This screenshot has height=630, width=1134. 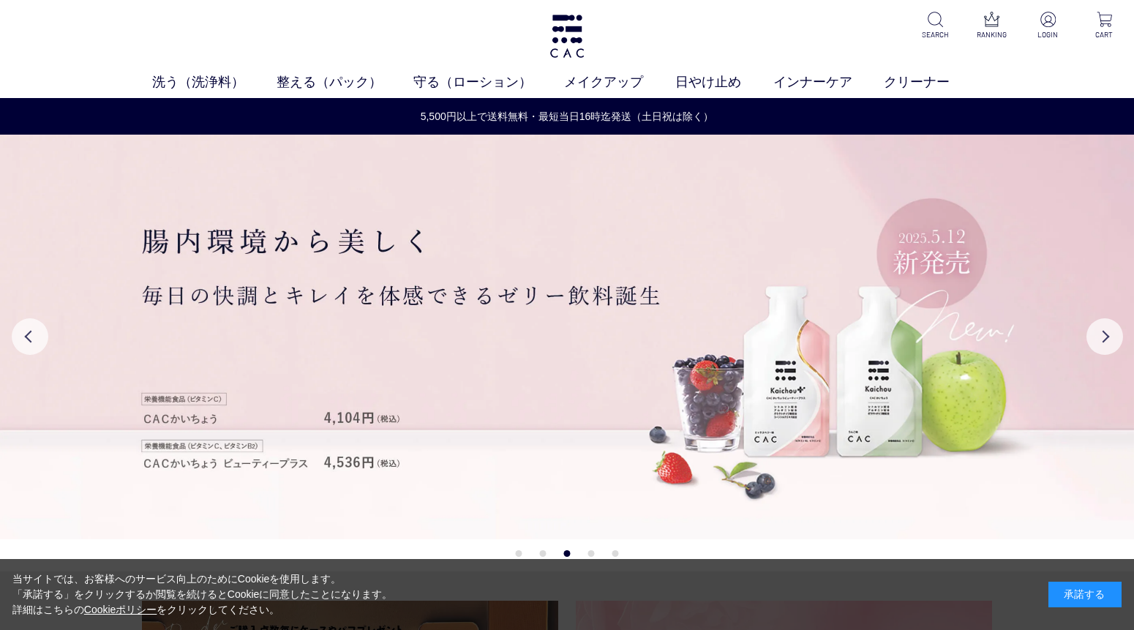 What do you see at coordinates (203, 594) in the screenshot?
I see `div: 当サイトでは、お客様へのサービス向上のためにCookieを使用します。 「承諾する」をクリックするか閲覧を続けるとCookieに同意したことになります。 詳細はこちらの をクリックしてください。` at bounding box center [203, 594].